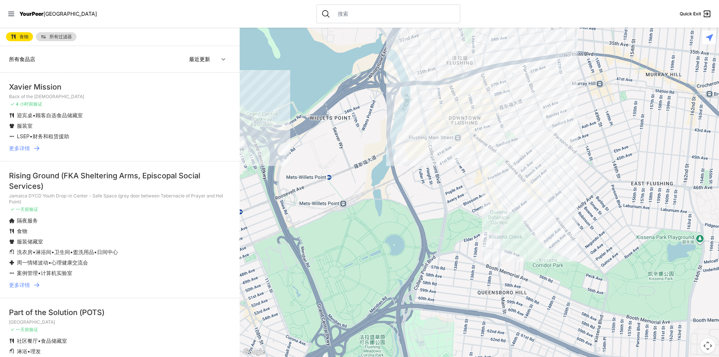 This screenshot has height=357, width=719. Describe the element at coordinates (395, 14) in the screenshot. I see `input: 搜索` at that location.